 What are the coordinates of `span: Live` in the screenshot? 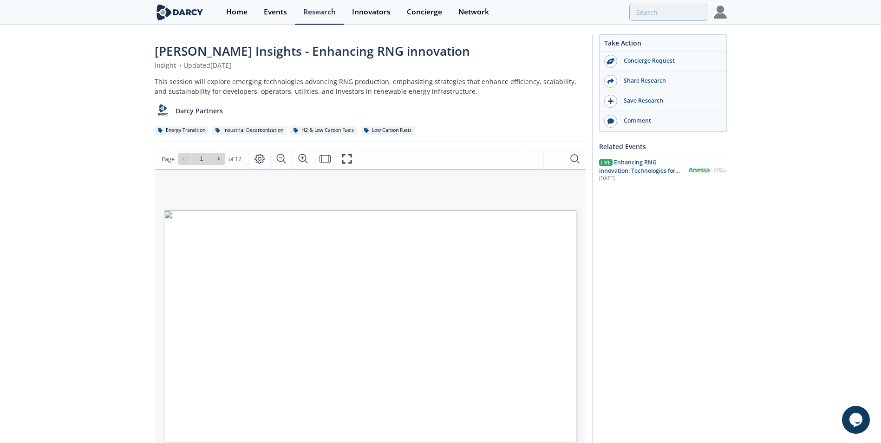 It's located at (606, 163).